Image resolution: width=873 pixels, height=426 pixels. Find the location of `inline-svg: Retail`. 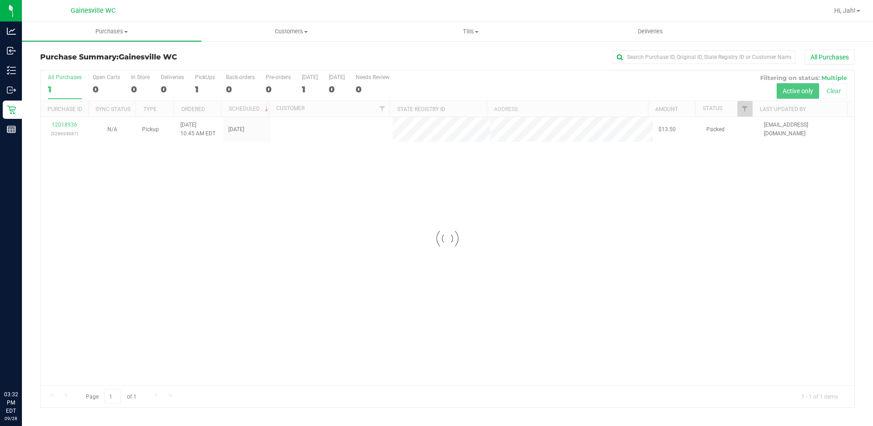

inline-svg: Retail is located at coordinates (11, 110).